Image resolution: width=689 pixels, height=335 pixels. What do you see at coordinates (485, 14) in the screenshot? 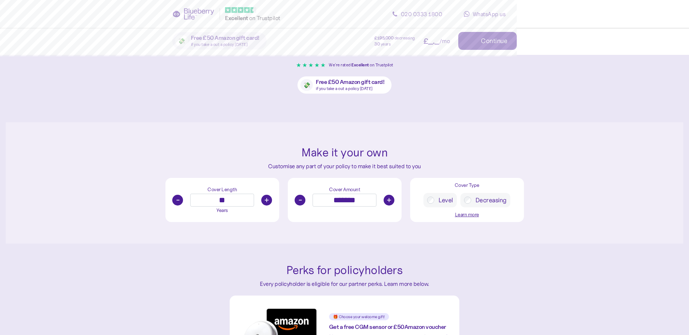
I see `a: WhatsApp us` at bounding box center [485, 14].